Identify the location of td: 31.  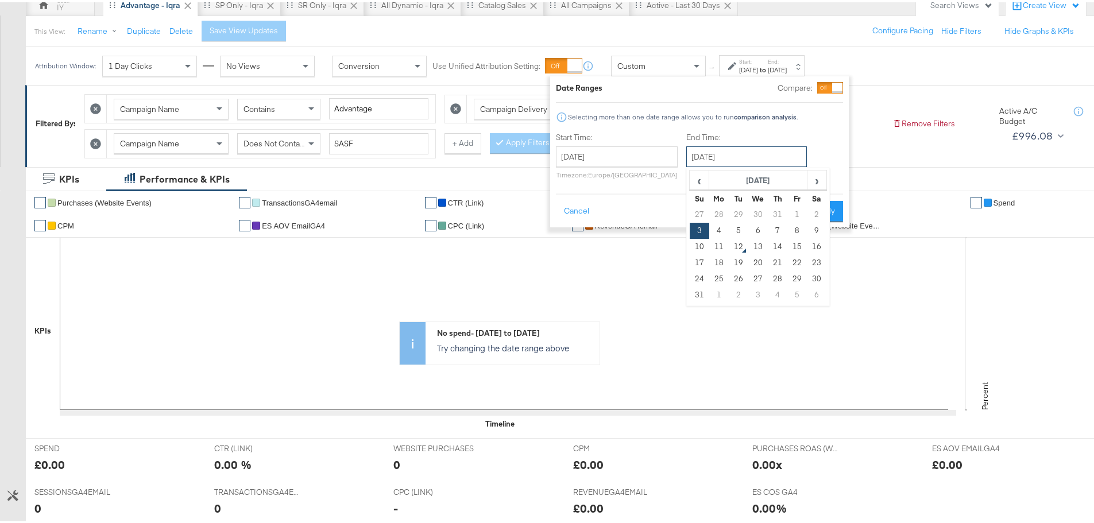
(778, 213).